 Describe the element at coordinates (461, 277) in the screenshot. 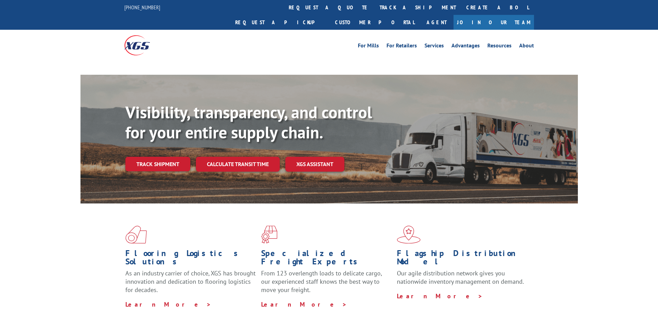

I see `span: Our agile distribution network gives you nationwide inventory management on demand.` at that location.